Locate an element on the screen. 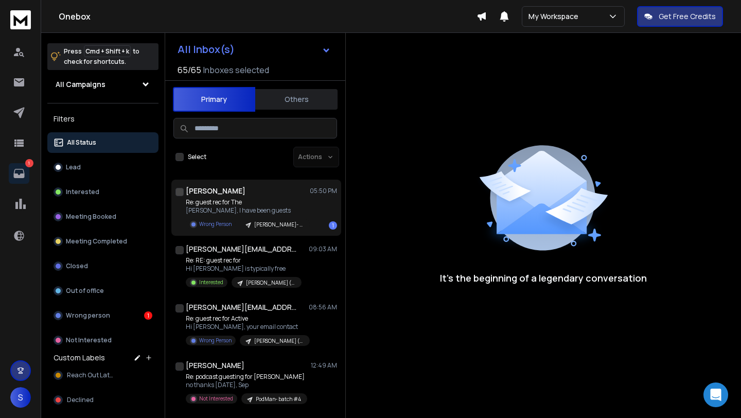 This screenshot has width=741, height=418. button: All Inbox(s) is located at coordinates (254, 49).